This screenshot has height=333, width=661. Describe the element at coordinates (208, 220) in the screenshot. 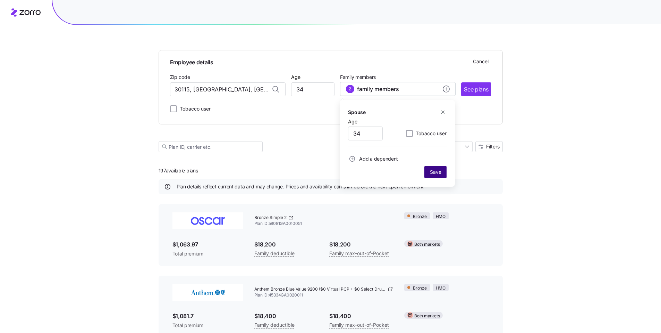

I see `img: Oscar` at that location.